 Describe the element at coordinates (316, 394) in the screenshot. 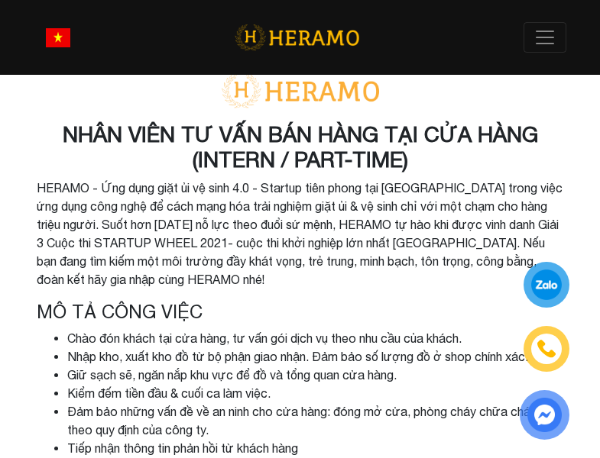

I see `li: Kiểm đếm tiền đầu & cuối ca làm việc.` at that location.